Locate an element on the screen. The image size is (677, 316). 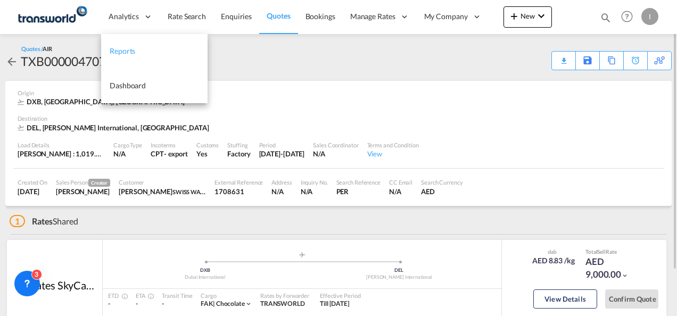
span: My Company is located at coordinates (446, 16).